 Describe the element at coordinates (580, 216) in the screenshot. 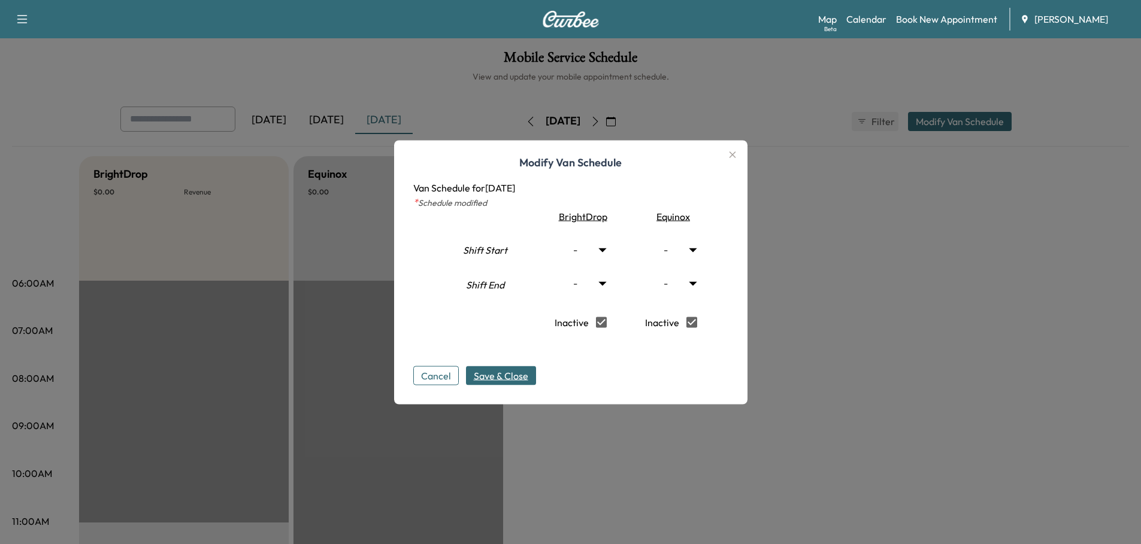

I see `div: BrightDrop` at that location.